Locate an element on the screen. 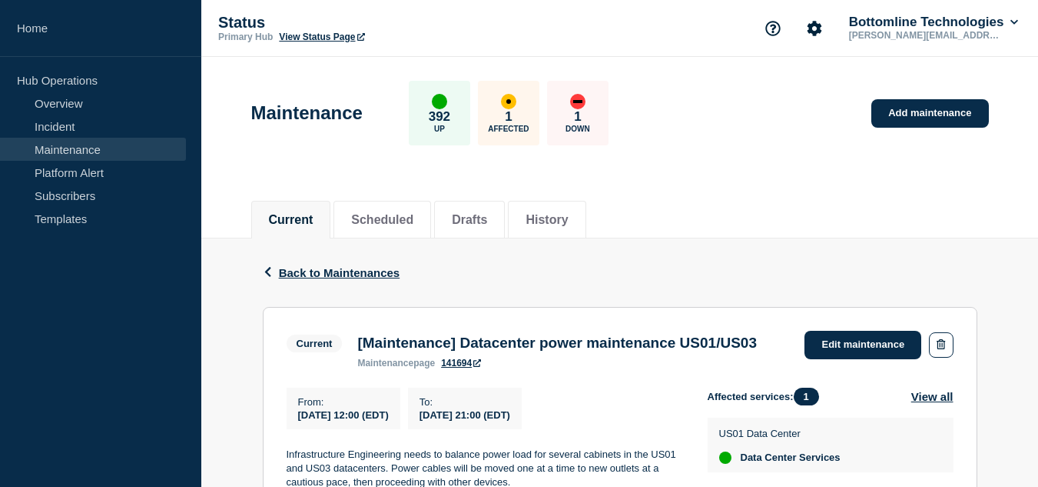  p: Up is located at coordinates (440, 128).